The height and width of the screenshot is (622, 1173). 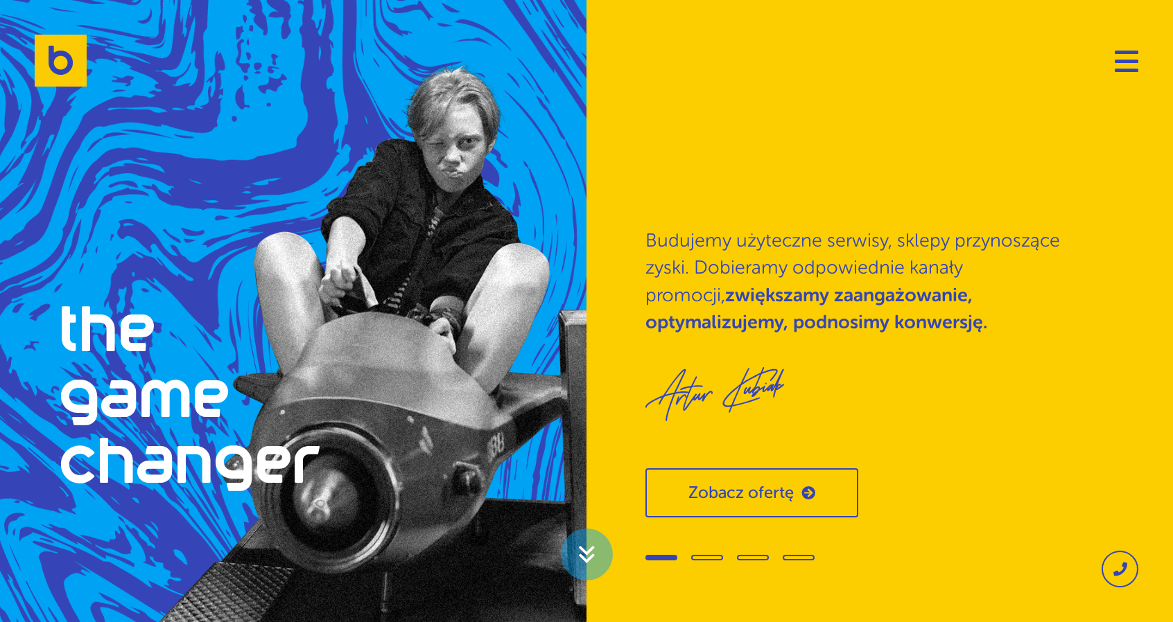 What do you see at coordinates (868, 281) in the screenshot?
I see `p: Budujemy użyteczne serwisy, sklepy przynoszące zyski. Dobieramy odpowiednie kanały promocji,` at bounding box center [868, 281].